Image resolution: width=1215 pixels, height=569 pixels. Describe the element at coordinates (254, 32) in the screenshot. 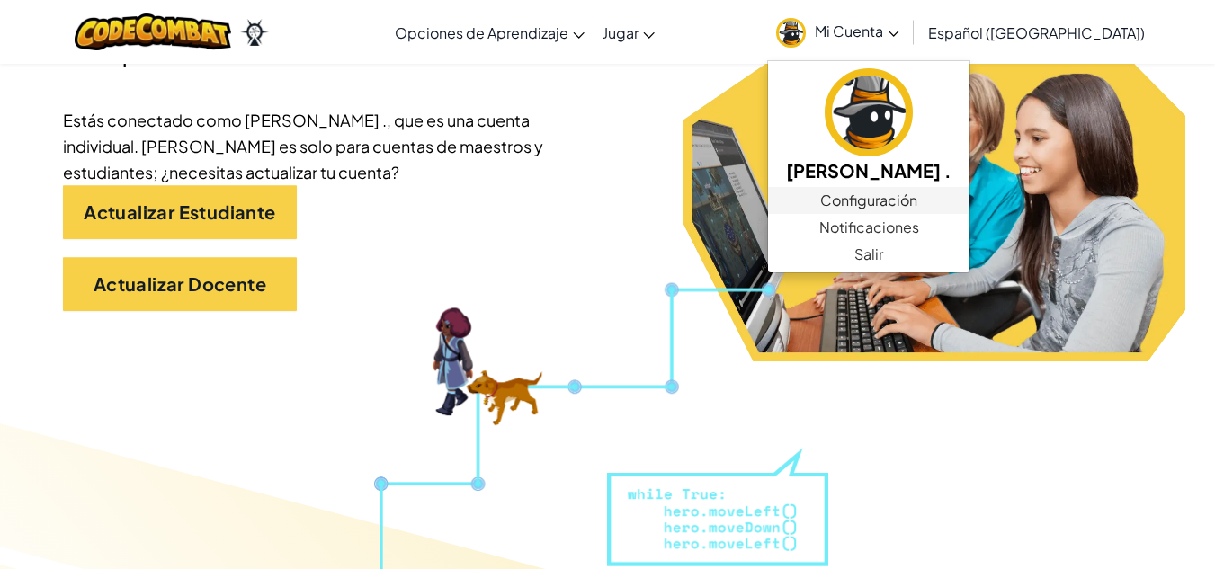

I see `img: Ozaria` at that location.